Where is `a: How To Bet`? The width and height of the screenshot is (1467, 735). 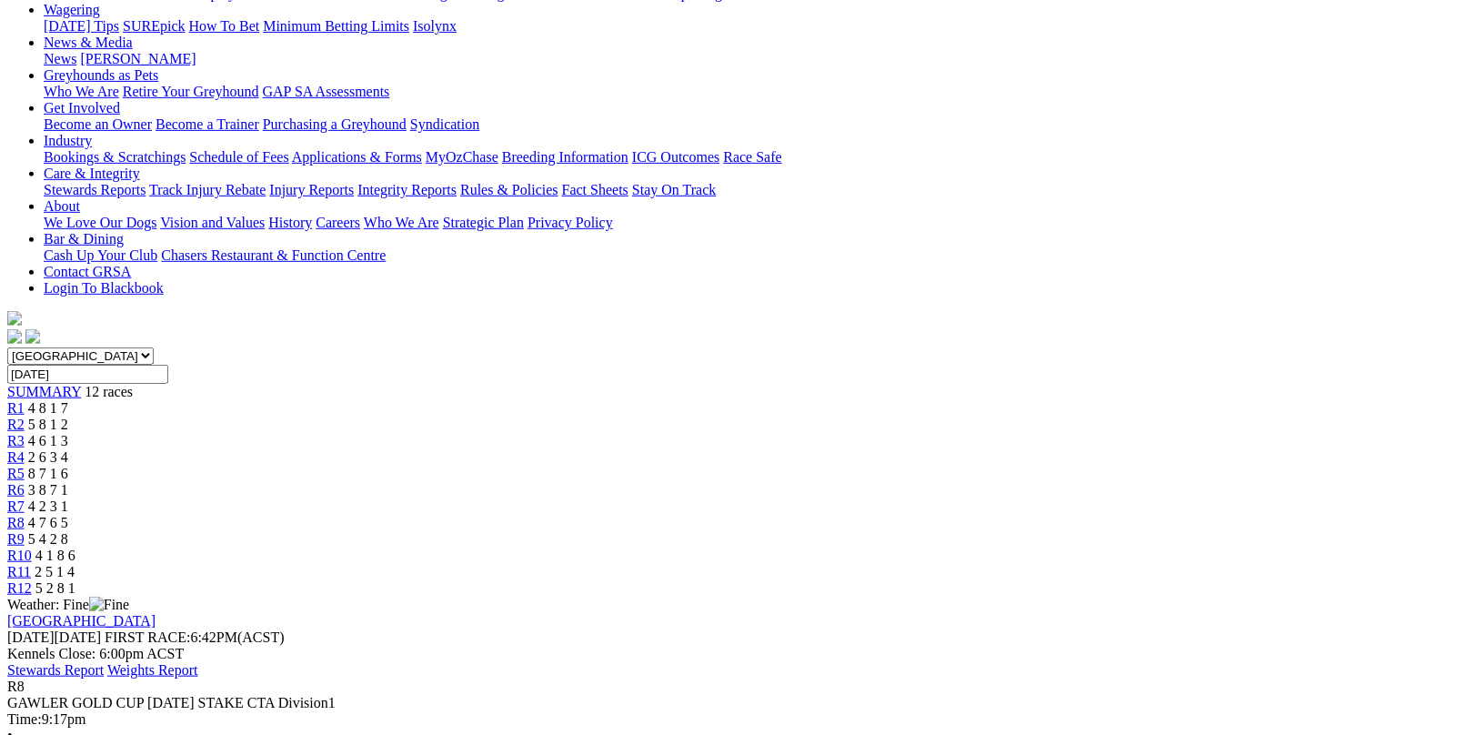 a: How To Bet is located at coordinates (225, 25).